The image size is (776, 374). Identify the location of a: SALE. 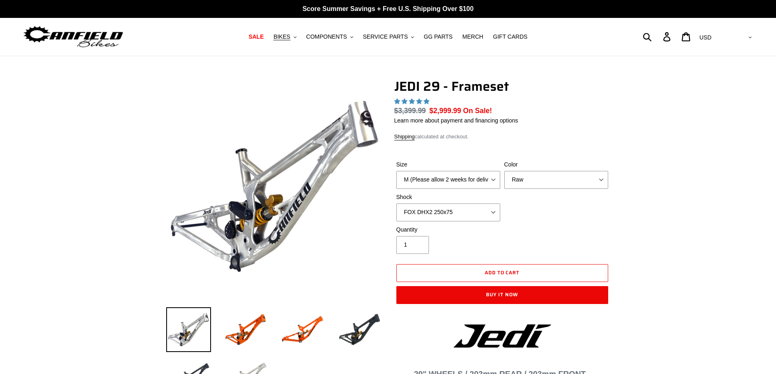
(256, 37).